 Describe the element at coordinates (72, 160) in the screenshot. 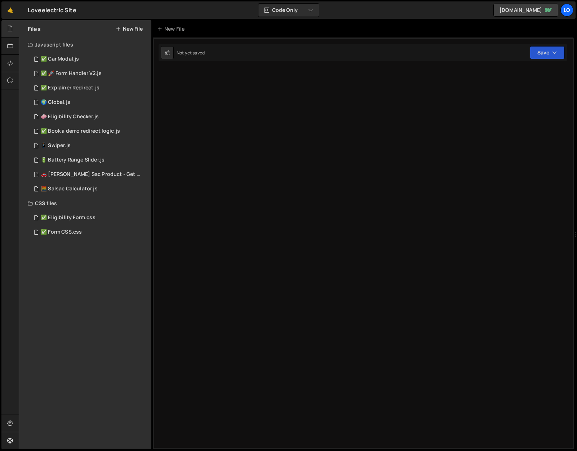

I see `div: 🔋 Battery Range Slider.js` at that location.